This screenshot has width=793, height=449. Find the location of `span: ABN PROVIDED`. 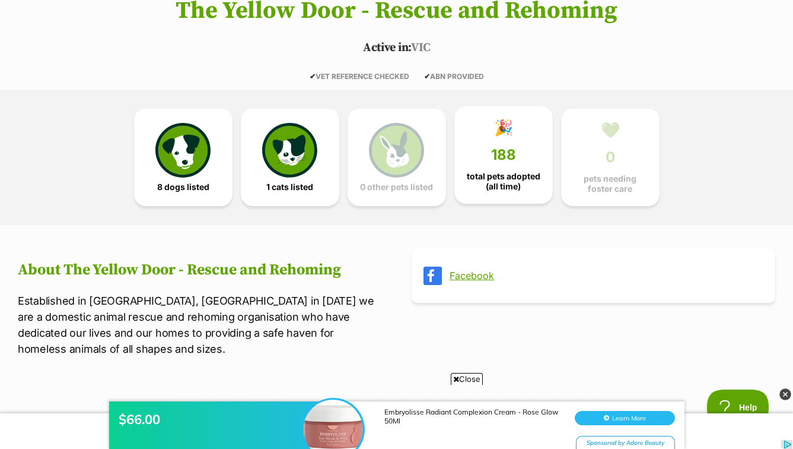

span: ABN PROVIDED is located at coordinates (454, 76).